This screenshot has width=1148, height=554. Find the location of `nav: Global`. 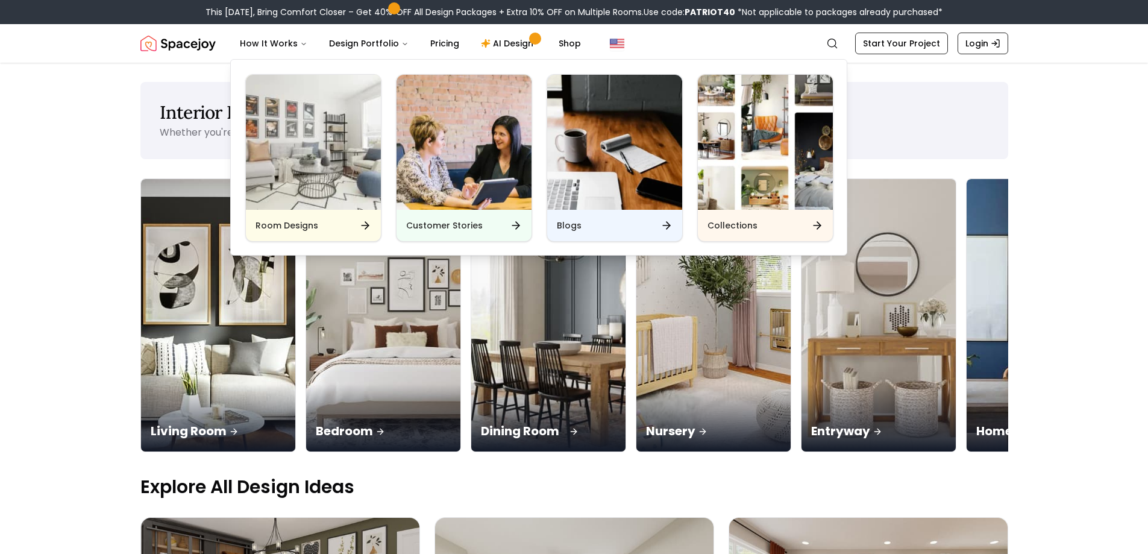

nav: Global is located at coordinates (574, 43).